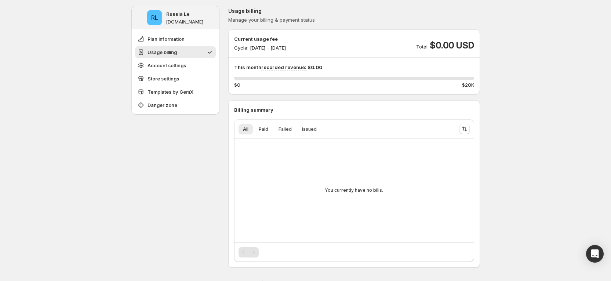 The width and height of the screenshot is (611, 281). Describe the element at coordinates (422, 47) in the screenshot. I see `p: Total` at that location.